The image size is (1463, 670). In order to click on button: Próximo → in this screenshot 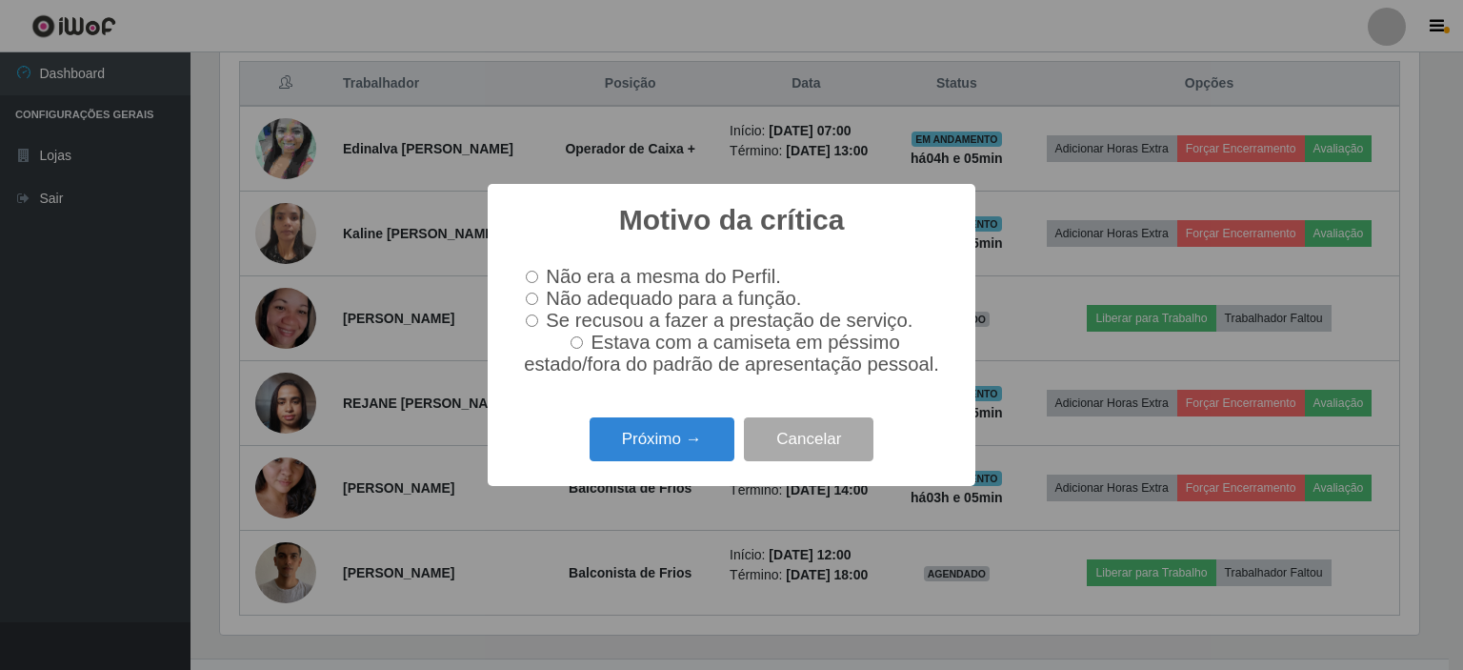, I will do `click(662, 439)`.